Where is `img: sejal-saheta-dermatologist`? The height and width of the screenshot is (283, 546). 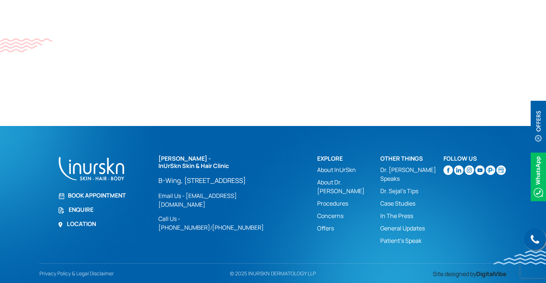 img: sejal-saheta-dermatologist is located at coordinates (491, 170).